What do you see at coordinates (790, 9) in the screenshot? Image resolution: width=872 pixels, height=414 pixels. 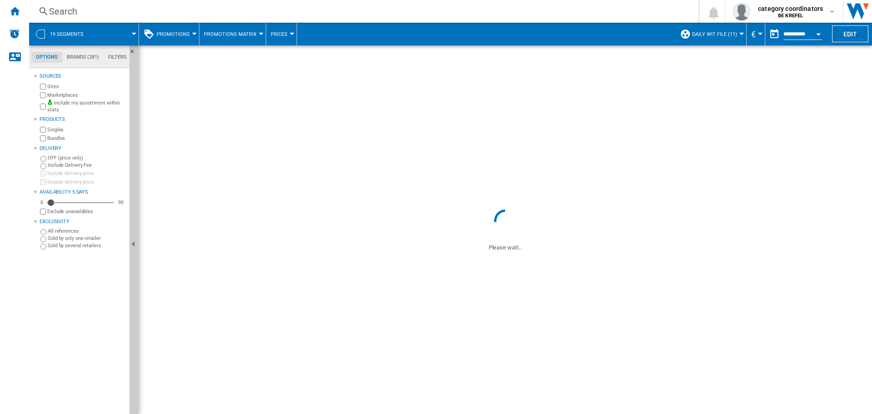 I see `span: category coordinators` at bounding box center [790, 9].